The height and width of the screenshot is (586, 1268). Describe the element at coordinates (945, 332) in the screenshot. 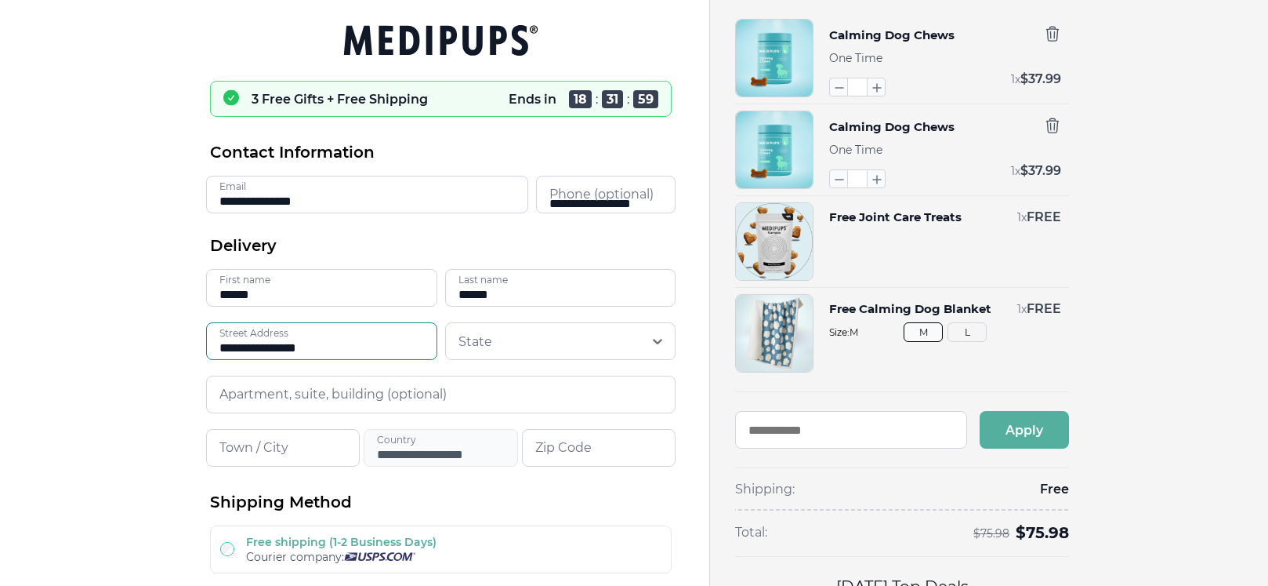

I see `span: Size: M` at that location.